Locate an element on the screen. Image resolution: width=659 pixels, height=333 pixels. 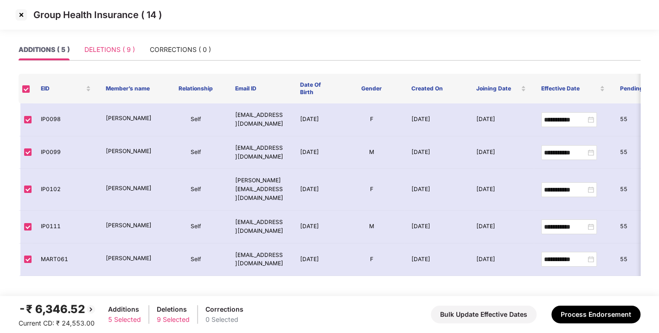
td: MART061 is located at coordinates (66, 260).